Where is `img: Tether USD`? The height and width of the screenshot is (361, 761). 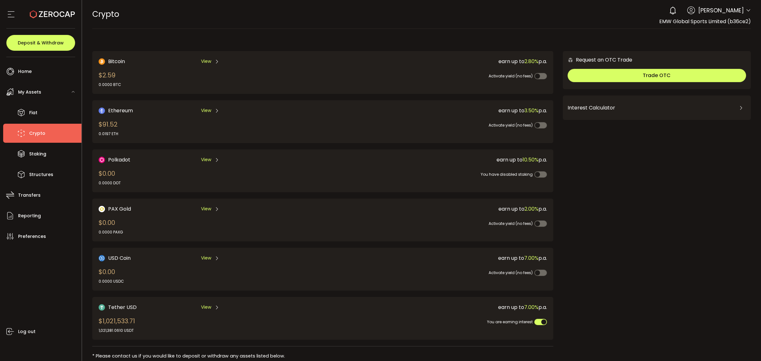 img: Tether USD is located at coordinates (102, 307).